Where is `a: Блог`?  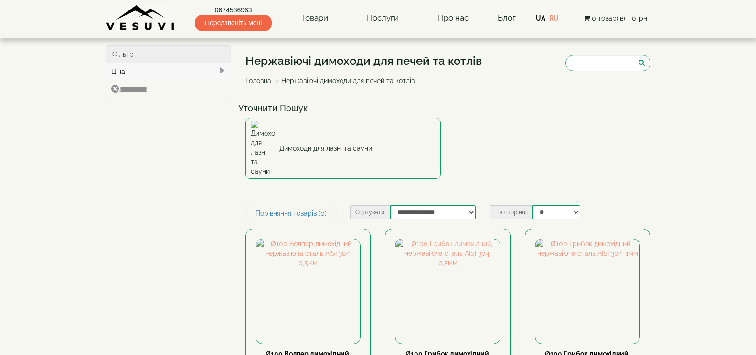
a: Блог is located at coordinates (506, 18).